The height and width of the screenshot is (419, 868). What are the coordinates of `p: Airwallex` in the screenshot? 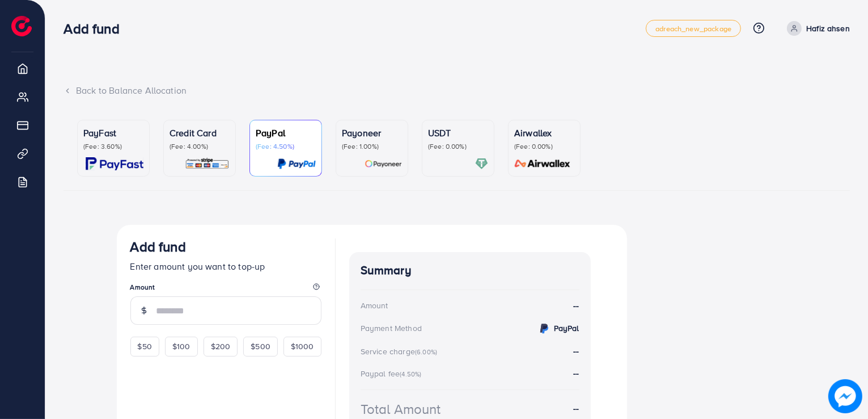 It's located at (545, 133).